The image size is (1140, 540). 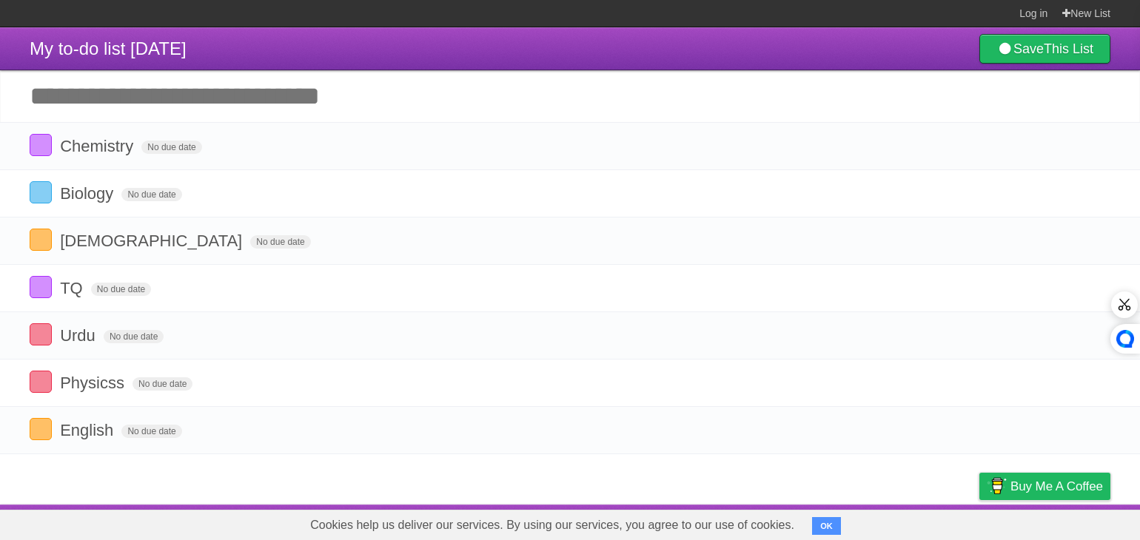 I want to click on span: Chemistry, so click(x=98, y=146).